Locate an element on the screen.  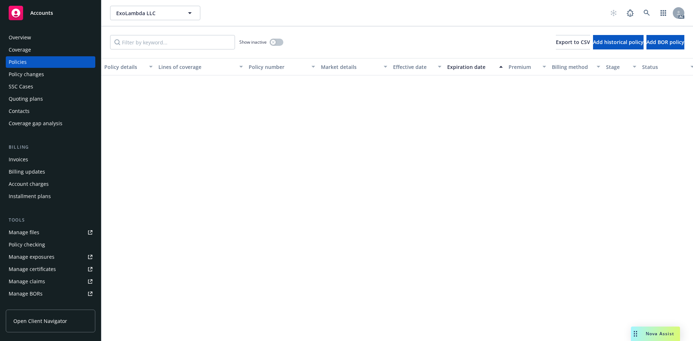
a: Invoices is located at coordinates (51, 160).